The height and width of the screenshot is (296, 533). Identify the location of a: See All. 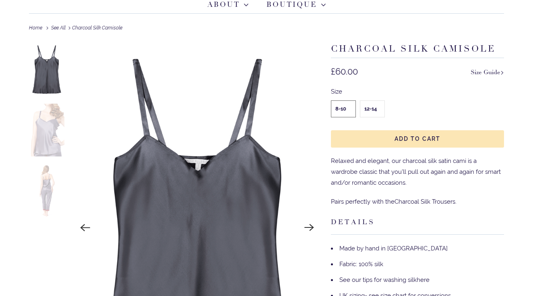
(58, 28).